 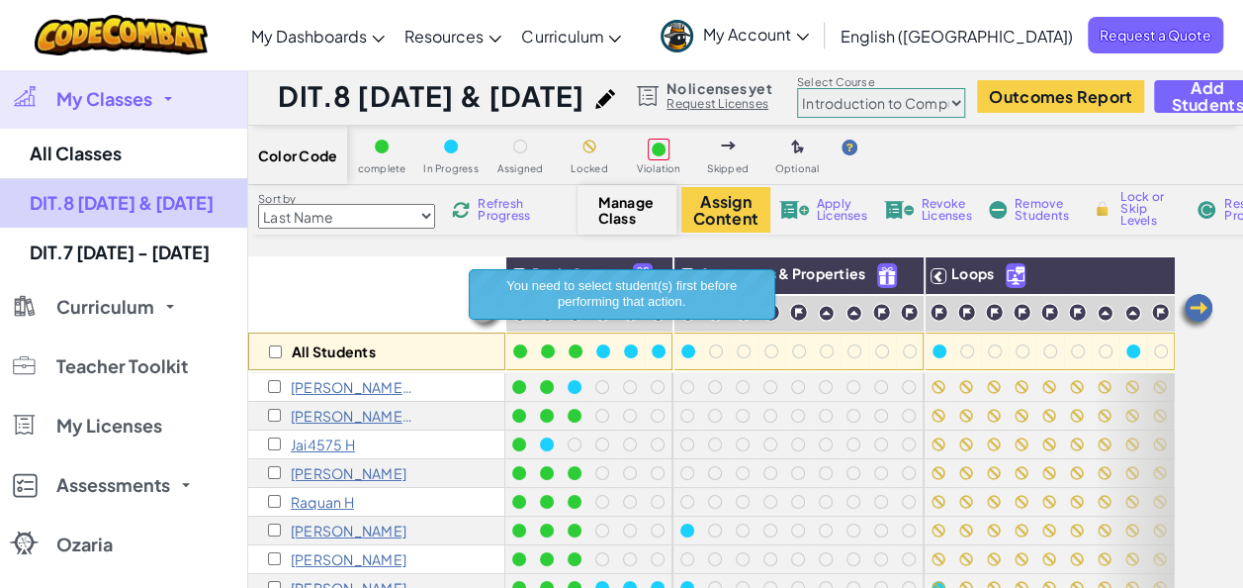 I want to click on span: Lock or Skip Levels, so click(x=1149, y=209).